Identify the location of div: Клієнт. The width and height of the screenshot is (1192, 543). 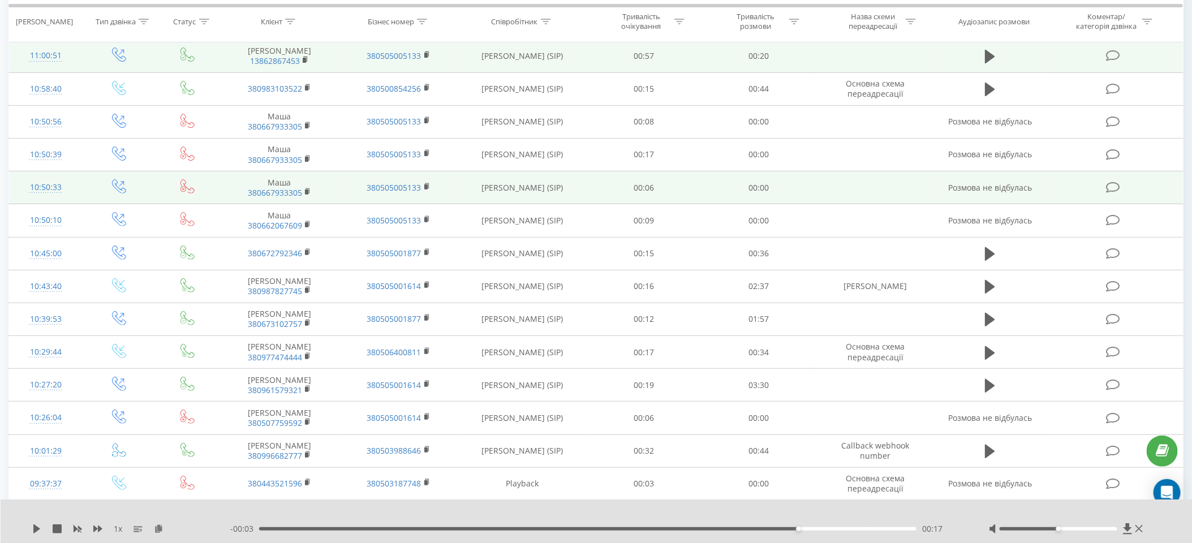
(271, 21).